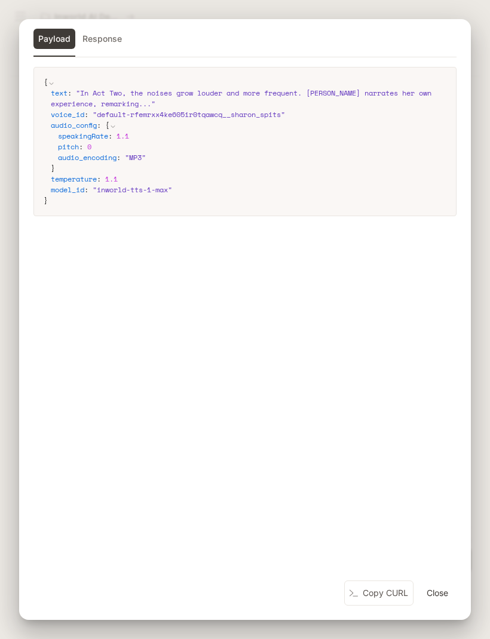  What do you see at coordinates (135, 157) in the screenshot?
I see `span: " MP3 "` at bounding box center [135, 157].